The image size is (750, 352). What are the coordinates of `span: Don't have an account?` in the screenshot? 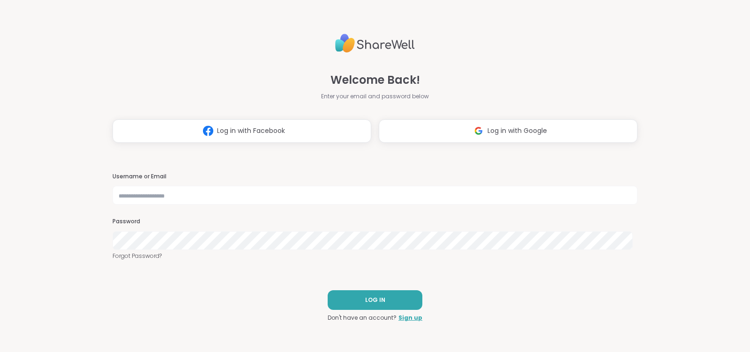 It's located at (362, 318).